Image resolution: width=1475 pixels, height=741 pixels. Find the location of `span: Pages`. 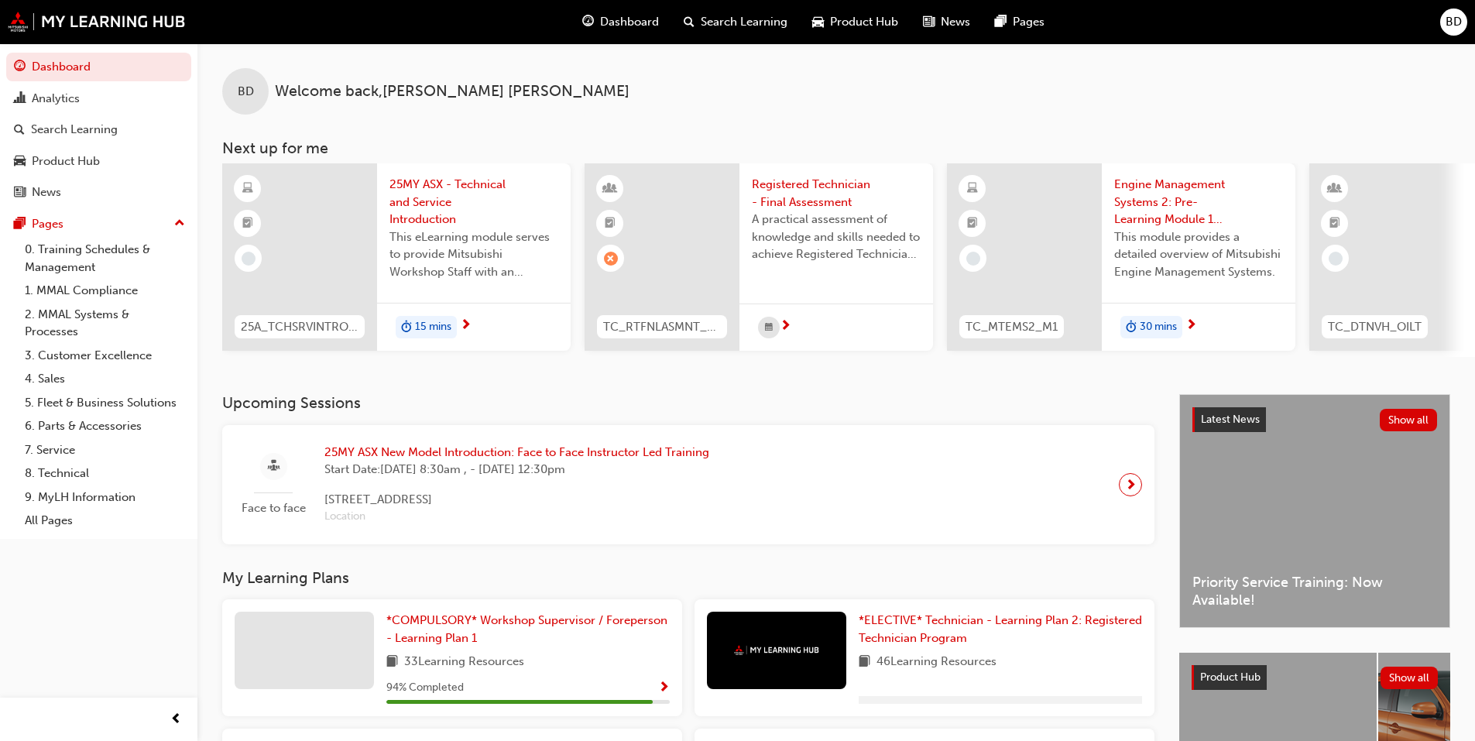

span: Pages is located at coordinates (1028, 22).